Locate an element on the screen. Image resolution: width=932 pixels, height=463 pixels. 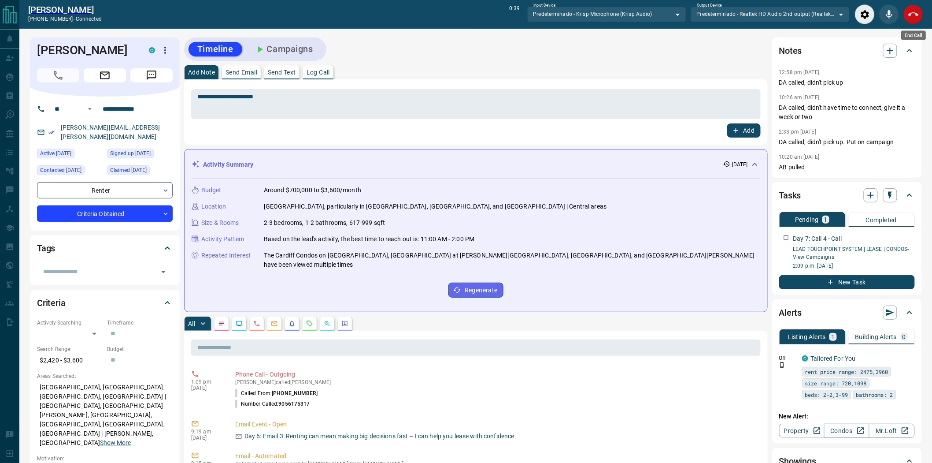
h2: Criteria is located at coordinates (51, 303).